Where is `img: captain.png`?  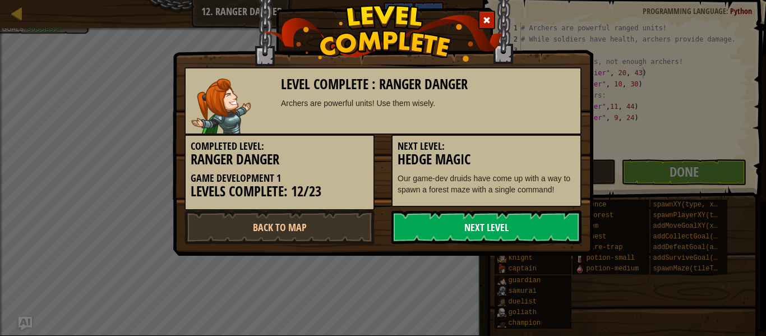
img: captain.png is located at coordinates (221, 106).